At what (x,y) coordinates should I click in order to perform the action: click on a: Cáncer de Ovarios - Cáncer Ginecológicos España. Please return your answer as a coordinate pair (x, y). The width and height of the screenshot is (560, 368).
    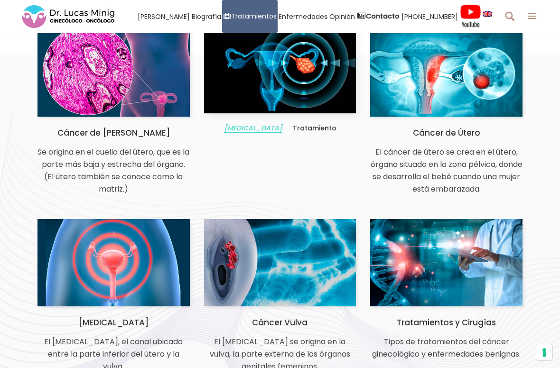
    Looking at the image, I should click on (280, 72).